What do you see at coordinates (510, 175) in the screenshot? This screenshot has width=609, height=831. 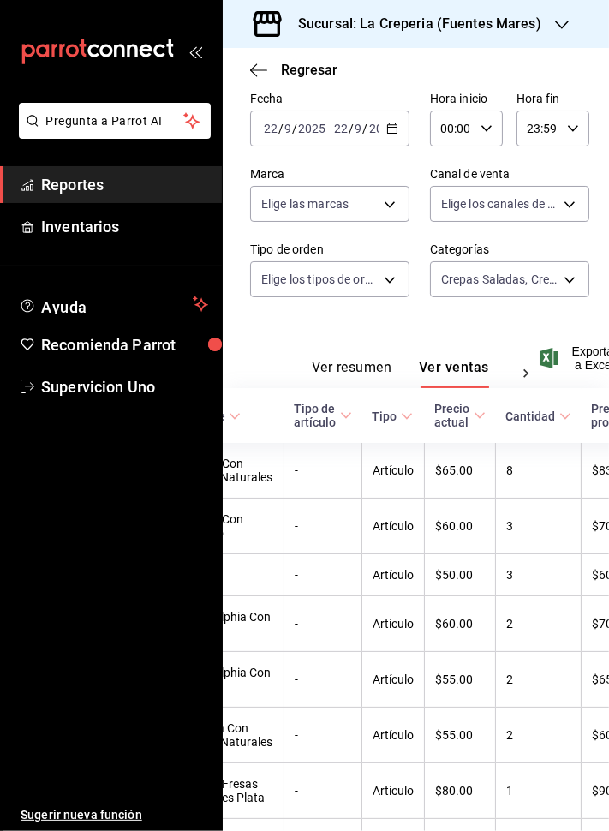 I see `label: Canal de venta` at bounding box center [510, 175].